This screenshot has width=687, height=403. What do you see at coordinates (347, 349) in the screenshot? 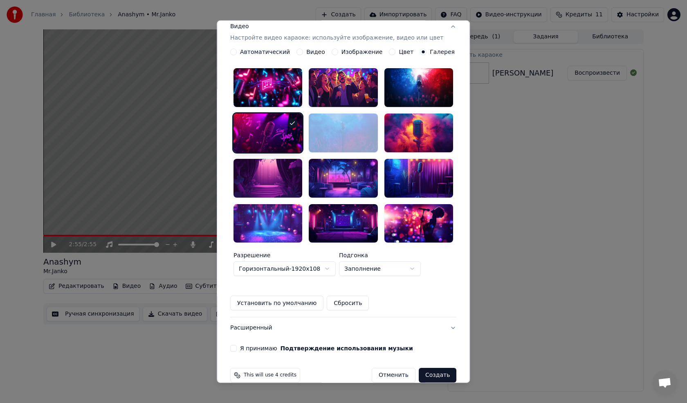
I see `button: Я принимаю` at bounding box center [347, 349].